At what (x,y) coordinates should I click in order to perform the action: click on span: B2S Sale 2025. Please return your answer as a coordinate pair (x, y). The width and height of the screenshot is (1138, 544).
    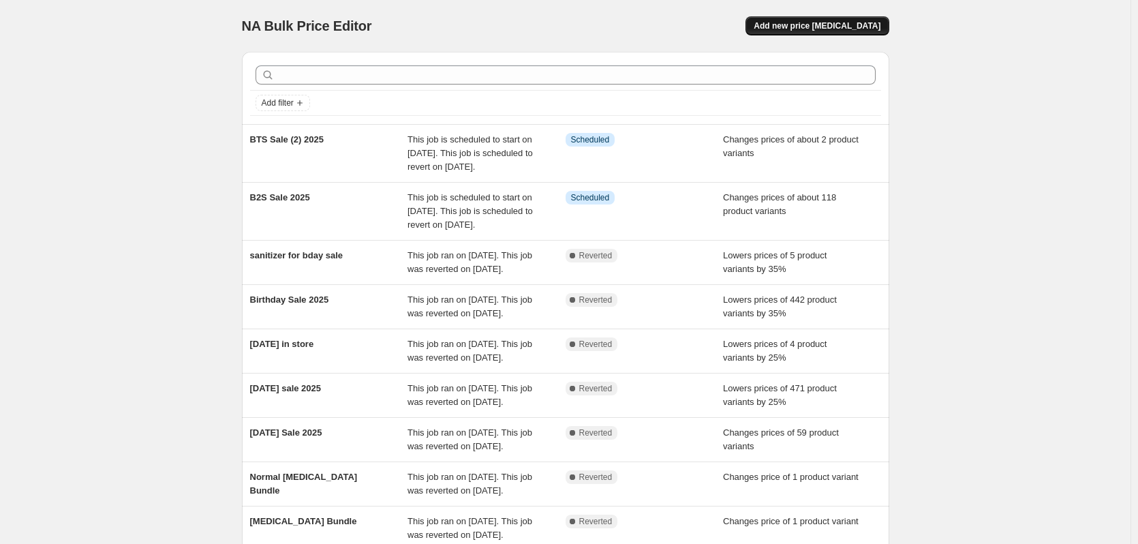
    Looking at the image, I should click on (280, 197).